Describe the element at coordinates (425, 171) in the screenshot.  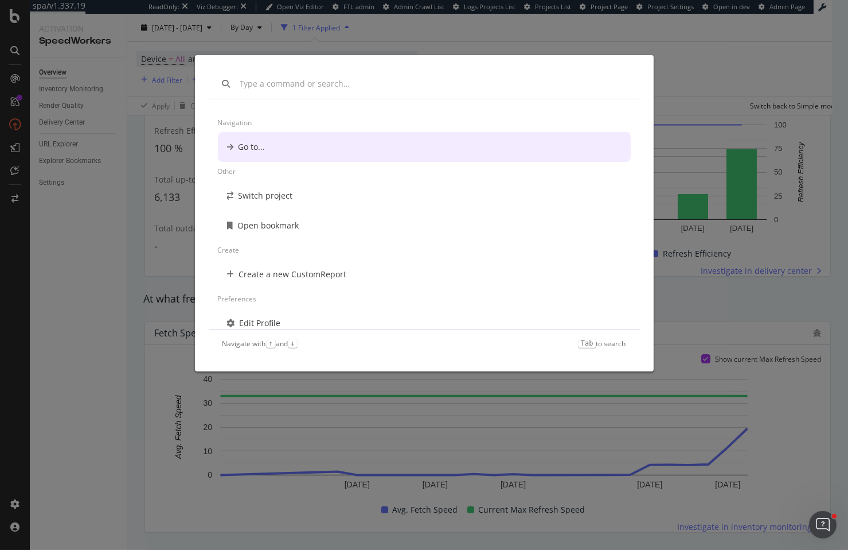
I see `div: Other` at that location.